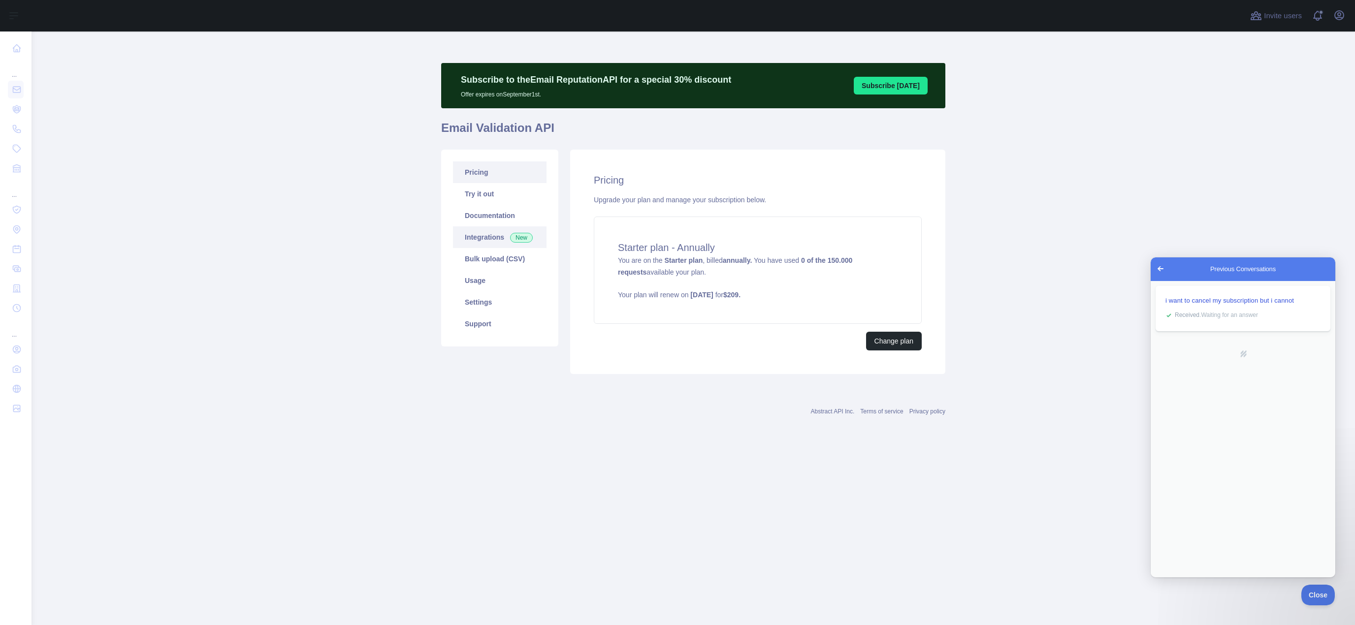 The width and height of the screenshot is (1355, 625). I want to click on span: . Waiting for an answer, so click(65, 58).